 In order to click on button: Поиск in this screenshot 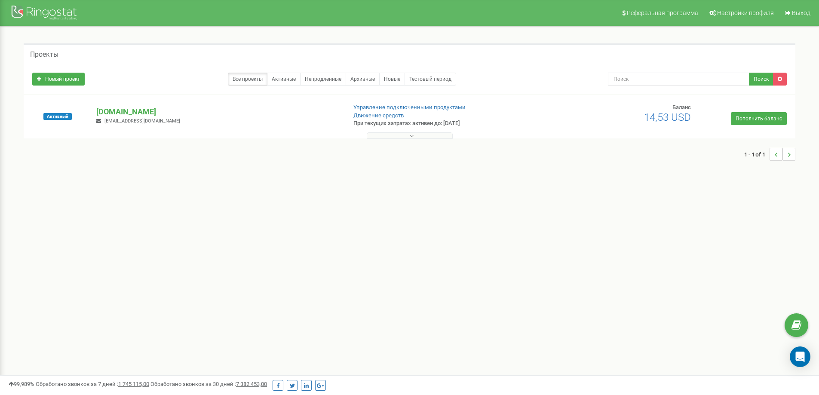, I will do `click(761, 79)`.